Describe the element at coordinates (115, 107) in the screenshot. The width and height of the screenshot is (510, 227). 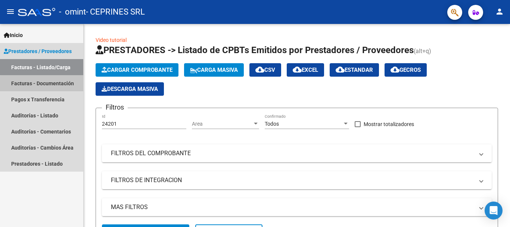
I see `h3: Filtros` at that location.